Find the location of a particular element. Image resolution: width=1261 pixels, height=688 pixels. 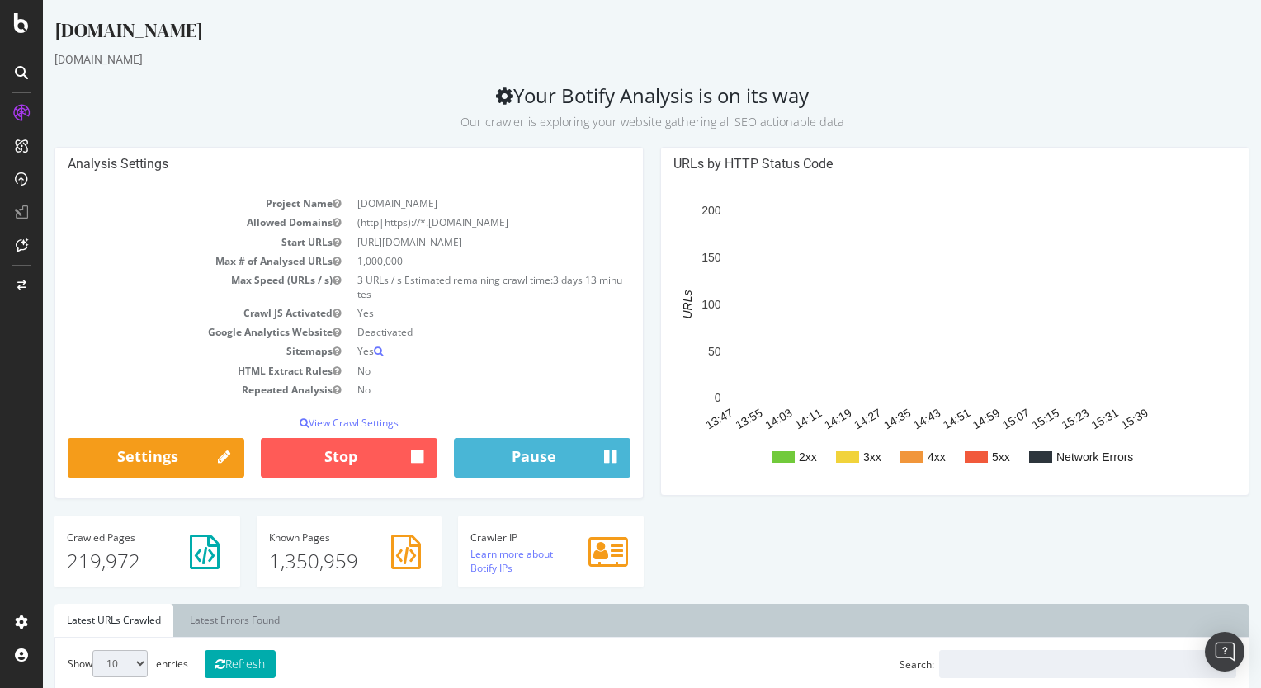

text: 100 is located at coordinates (668, 305).